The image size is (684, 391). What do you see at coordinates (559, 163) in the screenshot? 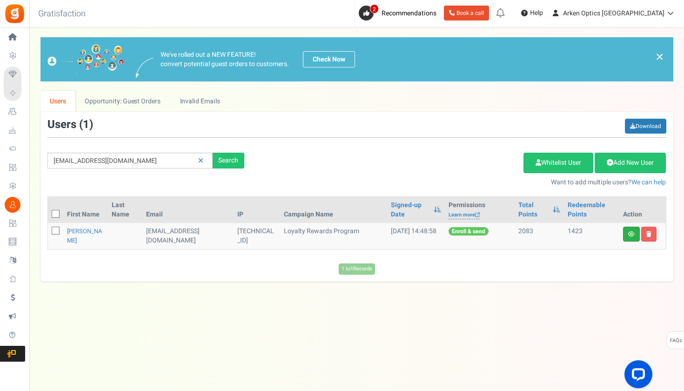
I see `a: Whitelist User` at bounding box center [559, 163].